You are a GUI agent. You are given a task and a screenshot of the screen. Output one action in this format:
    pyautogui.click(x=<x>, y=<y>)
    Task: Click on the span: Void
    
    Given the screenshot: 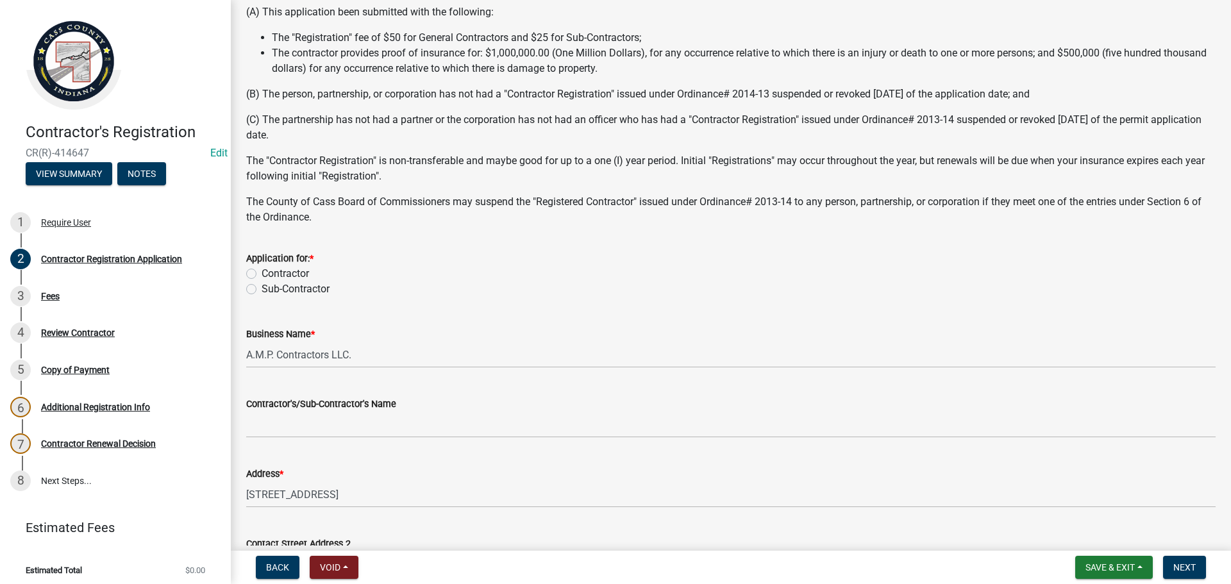 What is the action you would take?
    pyautogui.click(x=330, y=567)
    